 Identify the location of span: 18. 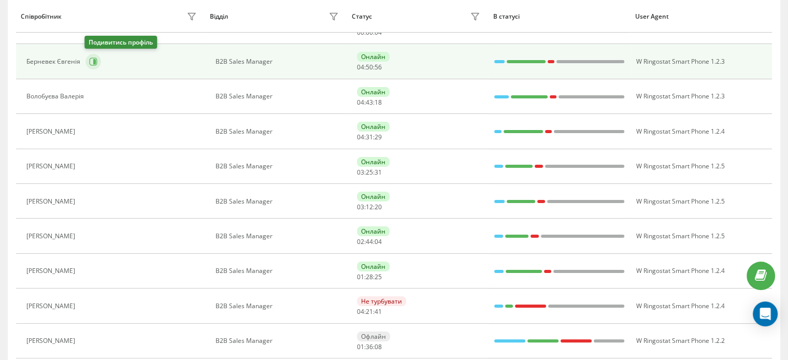
(378, 102).